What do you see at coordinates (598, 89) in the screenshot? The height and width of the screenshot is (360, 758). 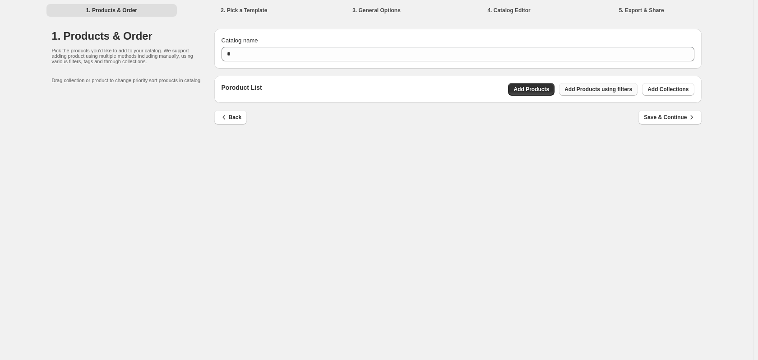 I see `button: Add Products using filters` at bounding box center [598, 89].